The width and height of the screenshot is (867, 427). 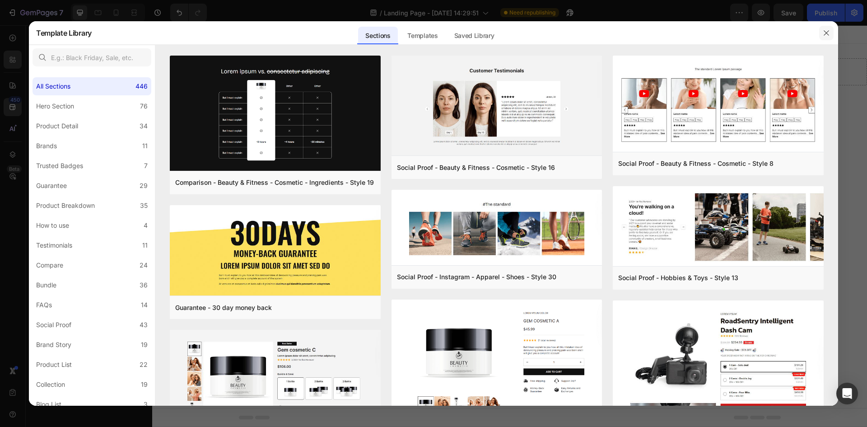 What do you see at coordinates (49, 404) in the screenshot?
I see `div: Blog List` at bounding box center [49, 404].